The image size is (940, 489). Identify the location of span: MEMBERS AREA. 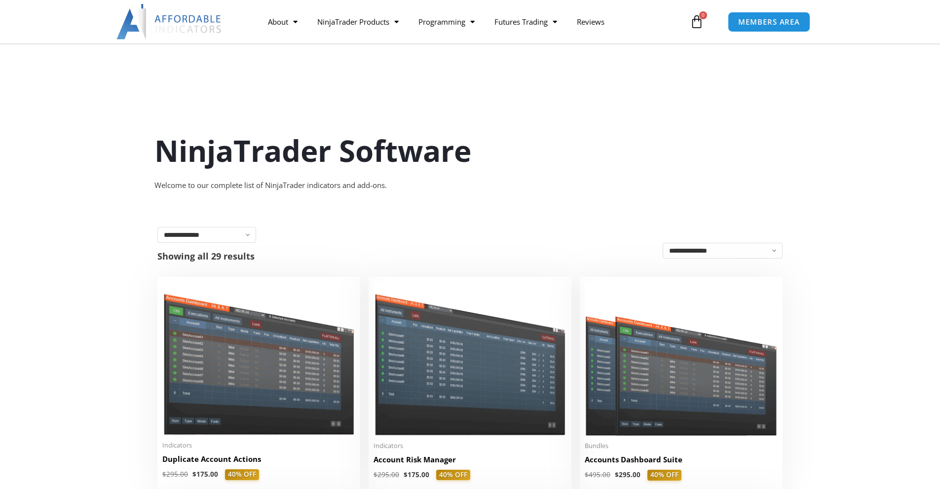
(769, 22).